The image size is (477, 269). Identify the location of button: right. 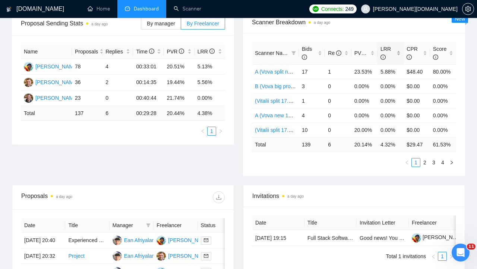
(452, 162).